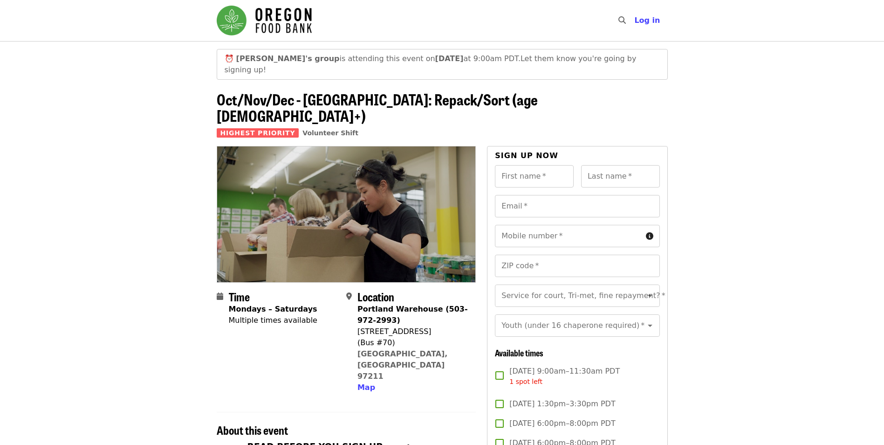 Image resolution: width=884 pixels, height=445 pixels. What do you see at coordinates (252, 429) in the screenshot?
I see `span: About this event` at bounding box center [252, 429].